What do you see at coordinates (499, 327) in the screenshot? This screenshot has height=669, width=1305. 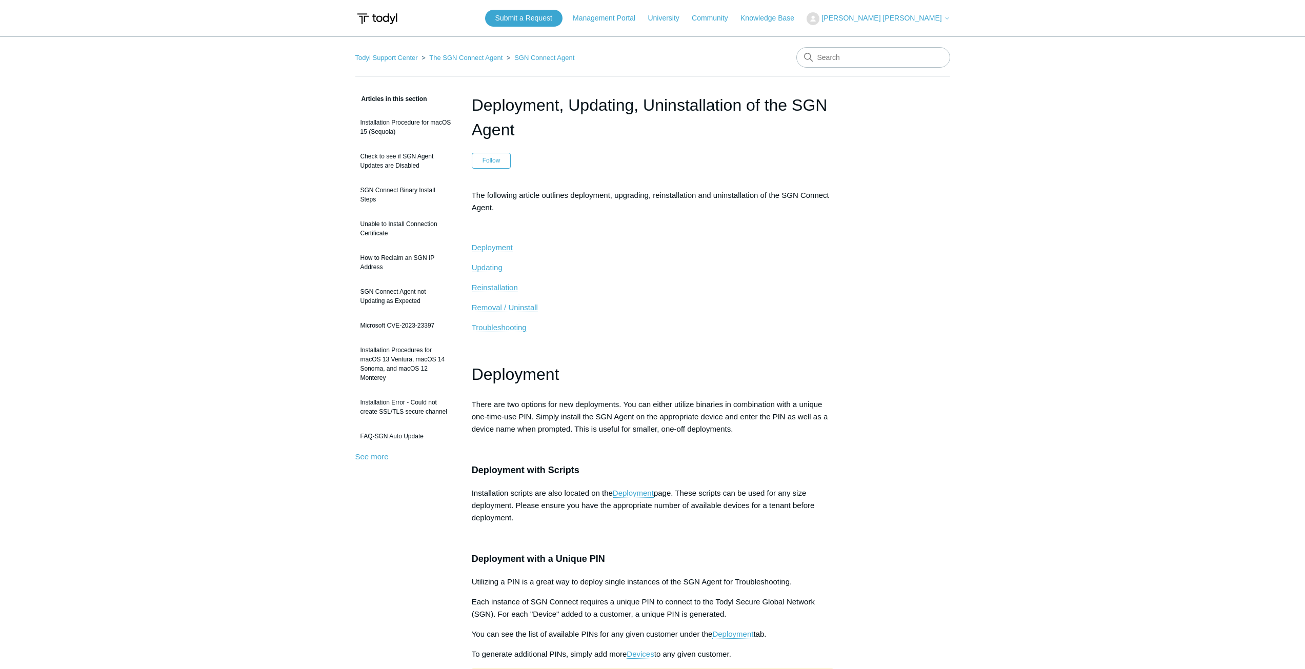 I see `span: Troubleshooting` at bounding box center [499, 327].